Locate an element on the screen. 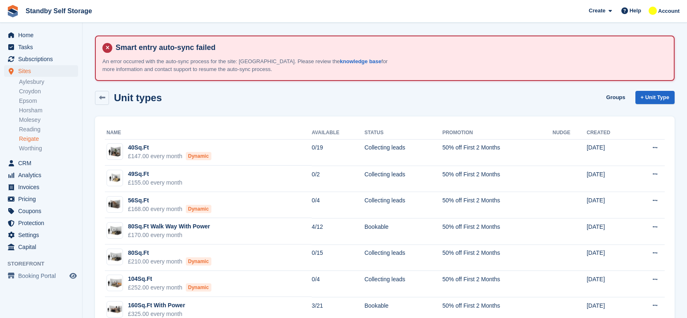 The height and width of the screenshot is (318, 687). a: Aylesbury is located at coordinates (48, 82).